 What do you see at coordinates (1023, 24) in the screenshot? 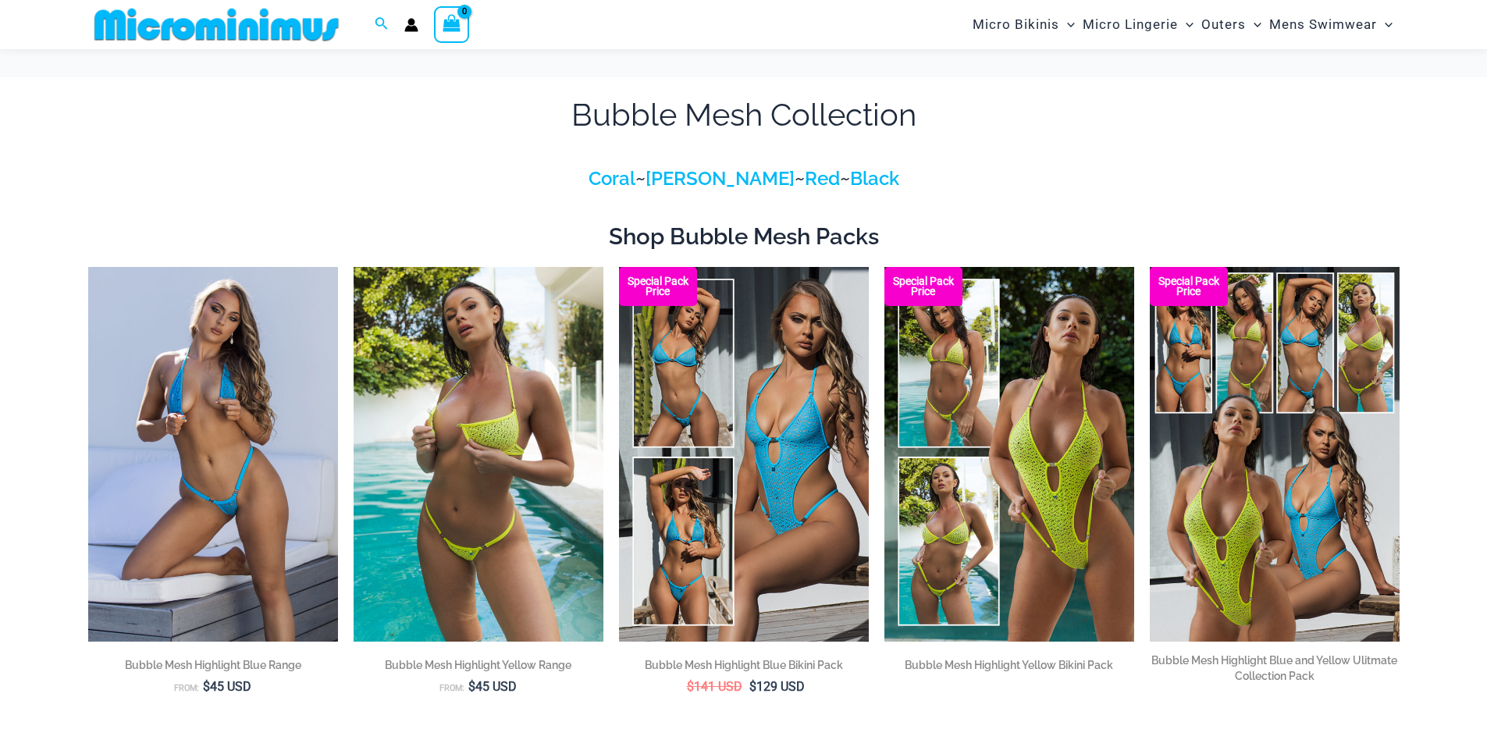
I see `a: Micro BikinisMenu ToggleMenu Toggle` at bounding box center [1023, 24].